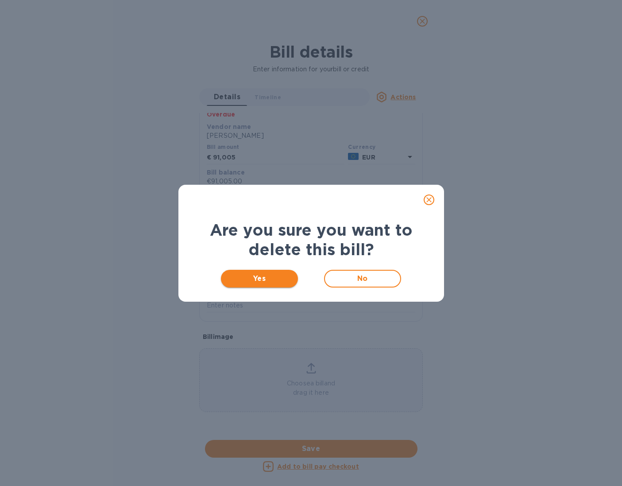 Image resolution: width=622 pixels, height=486 pixels. What do you see at coordinates (311, 240) in the screenshot?
I see `b: Are you sure you want to delete this bill?` at bounding box center [311, 240].